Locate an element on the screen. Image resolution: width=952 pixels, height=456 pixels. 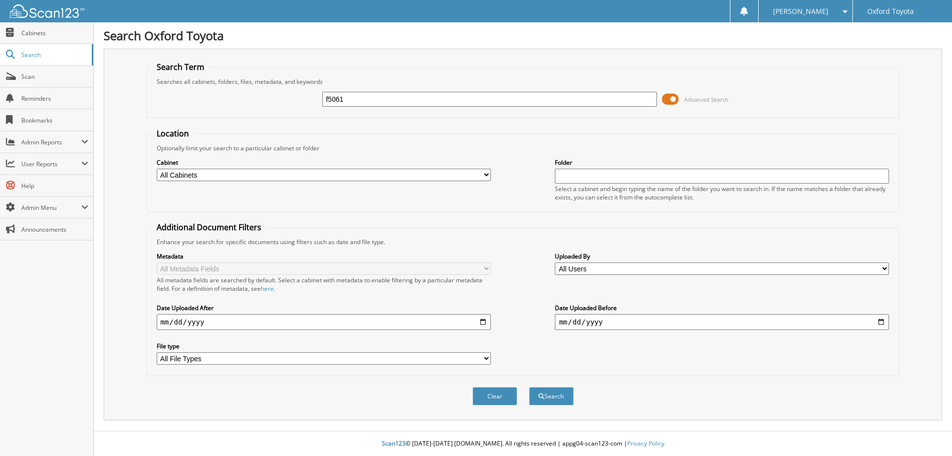
div: Chat Widget is located at coordinates (927, 432).